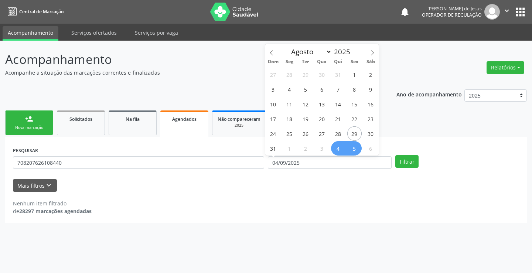  What do you see at coordinates (329, 162) in the screenshot?
I see `input: Selecione um intervalo` at bounding box center [329, 162].